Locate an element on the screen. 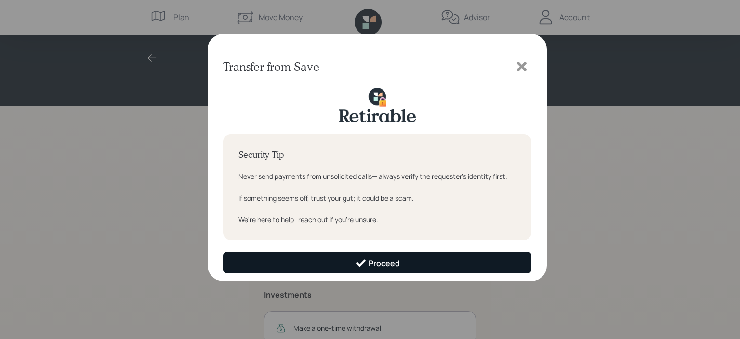 This screenshot has width=740, height=339. h3: Transfer from Save is located at coordinates (271, 66).